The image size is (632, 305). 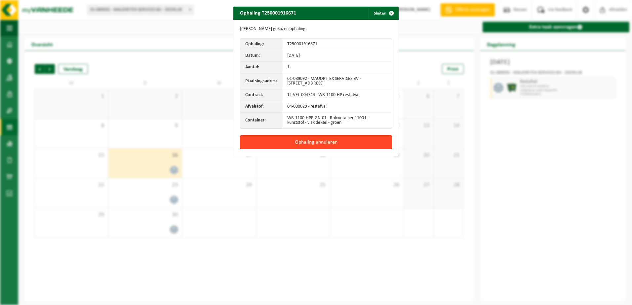 What do you see at coordinates (261, 95) in the screenshot?
I see `th: Contract:` at bounding box center [261, 95].